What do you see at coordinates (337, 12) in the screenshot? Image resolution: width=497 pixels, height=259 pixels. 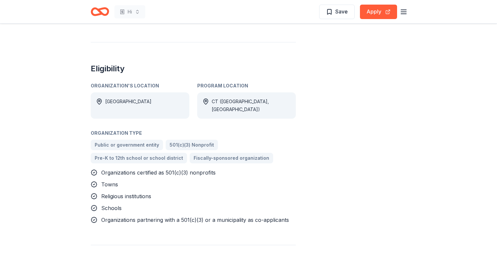 I see `button: Save` at bounding box center [337, 12].